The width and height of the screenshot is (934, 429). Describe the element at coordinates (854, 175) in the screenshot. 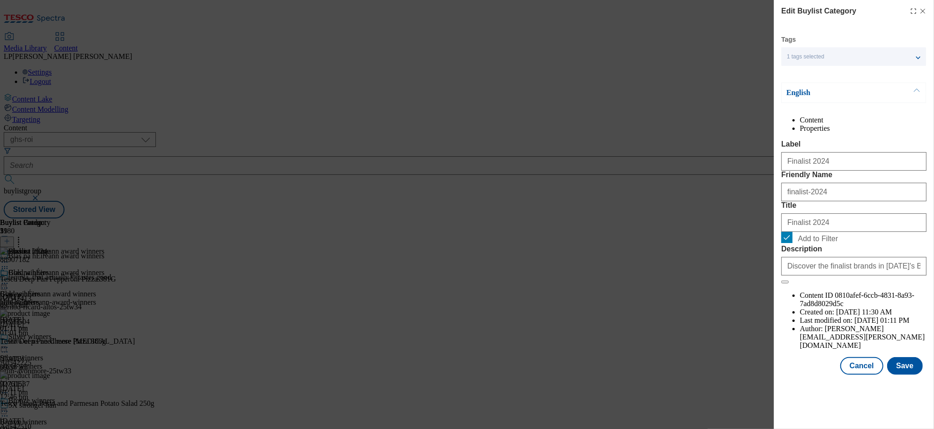

I see `label: Friendly Name` at that location.